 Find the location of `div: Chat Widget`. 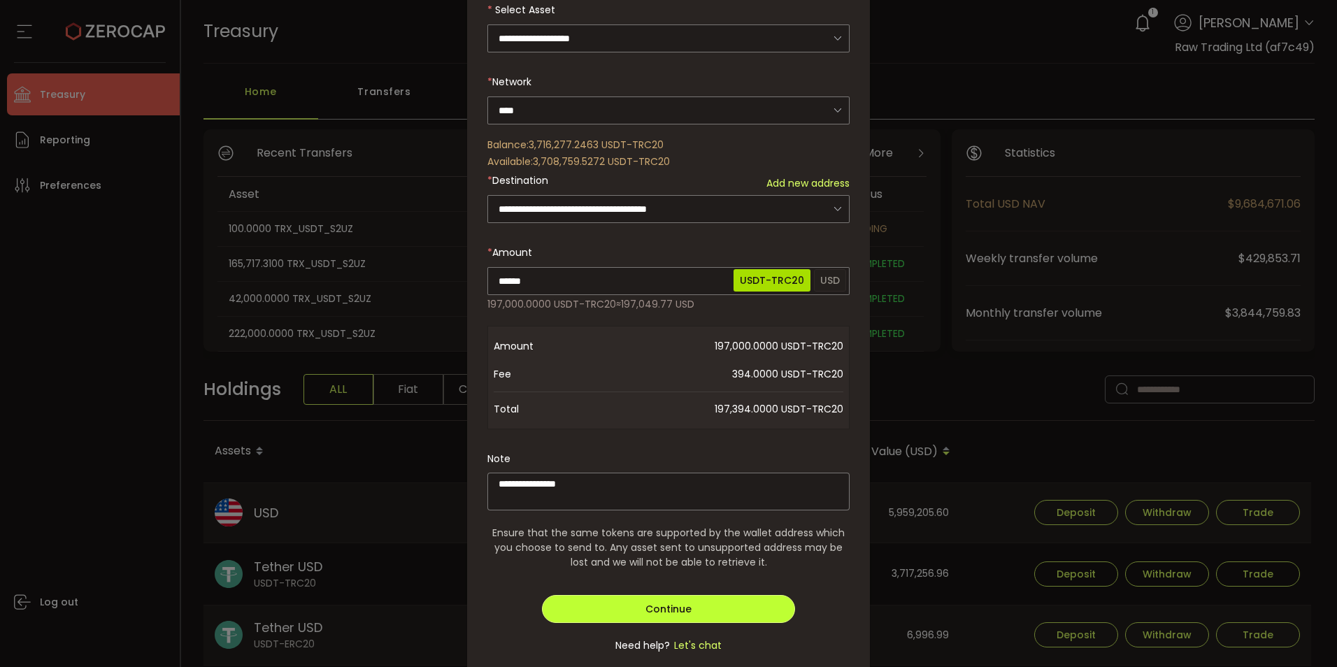

div: Chat Widget is located at coordinates (1302, 634).